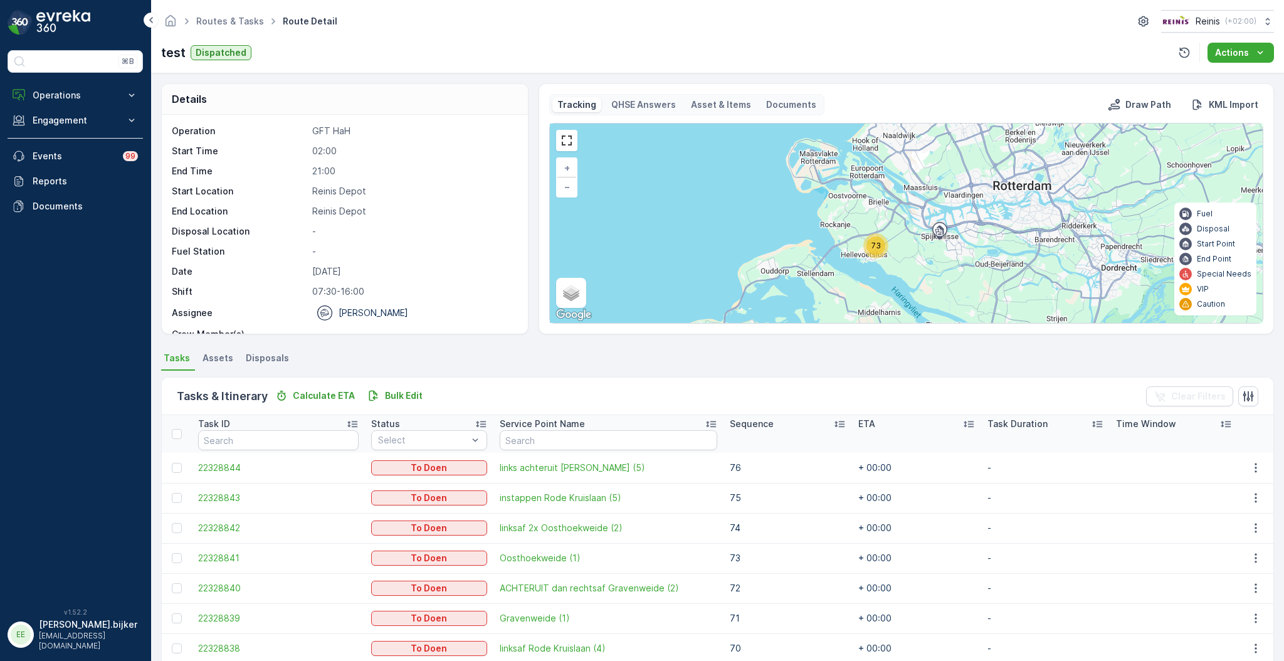 This screenshot has width=1284, height=661. I want to click on p: Task ID, so click(214, 424).